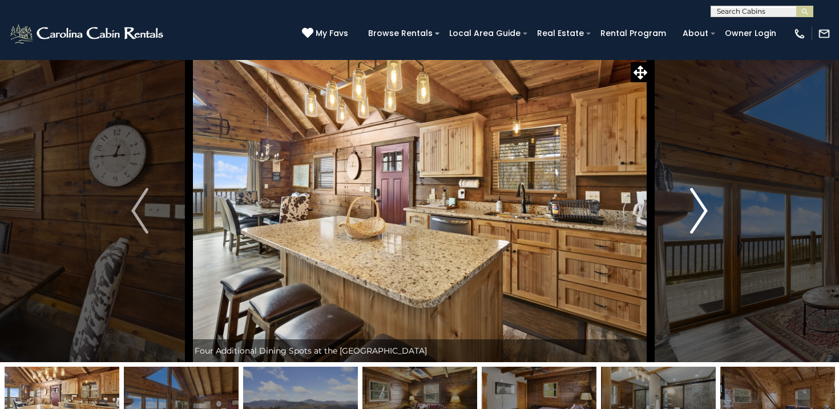 This screenshot has height=409, width=839. What do you see at coordinates (332, 33) in the screenshot?
I see `span: My Favs` at bounding box center [332, 33].